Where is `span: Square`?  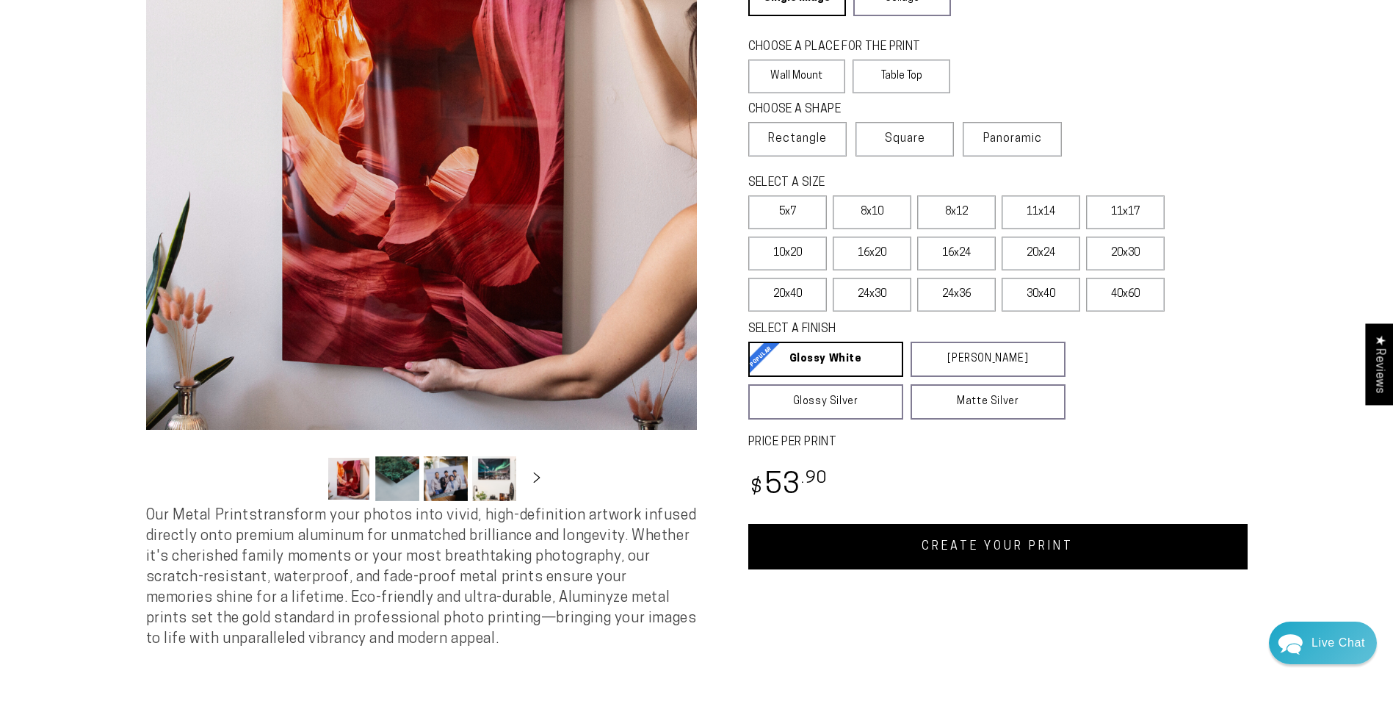 span: Square is located at coordinates (905, 139).